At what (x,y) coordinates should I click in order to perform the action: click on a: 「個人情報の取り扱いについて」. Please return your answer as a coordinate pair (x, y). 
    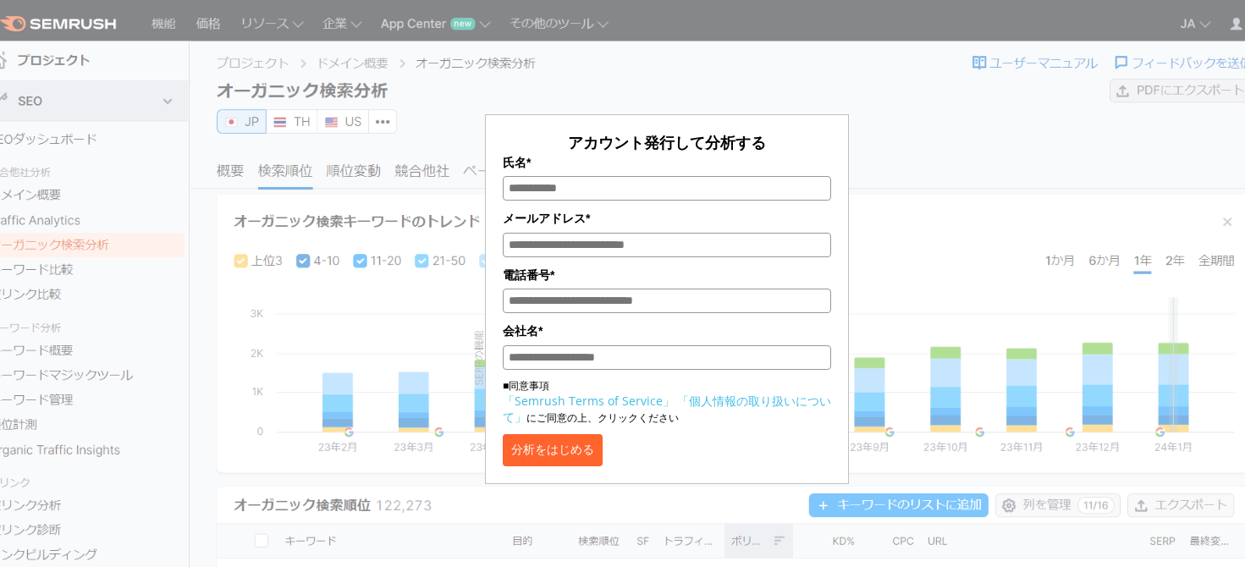
    Looking at the image, I should click on (667, 409).